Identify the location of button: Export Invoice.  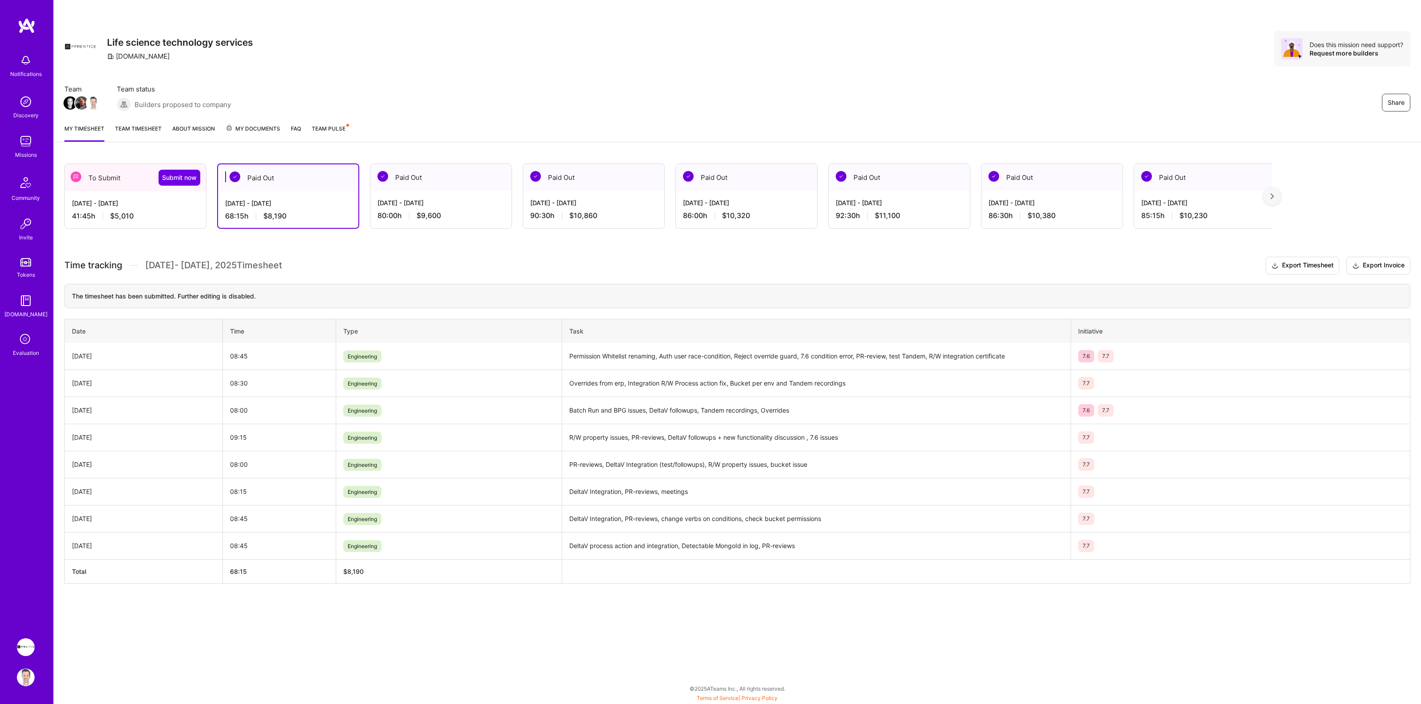
(1379, 266).